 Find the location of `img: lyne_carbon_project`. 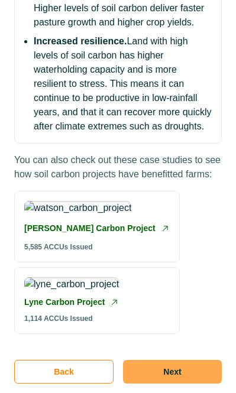

img: lyne_carbon_project is located at coordinates (72, 284).